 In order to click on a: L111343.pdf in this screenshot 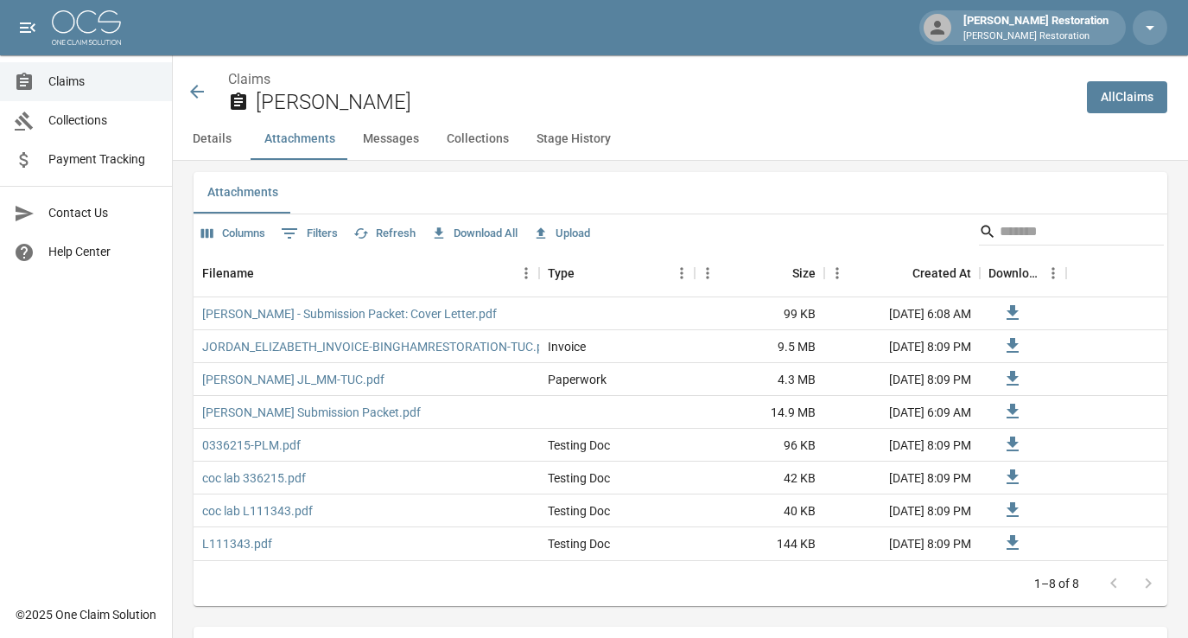, I will do `click(237, 544)`.